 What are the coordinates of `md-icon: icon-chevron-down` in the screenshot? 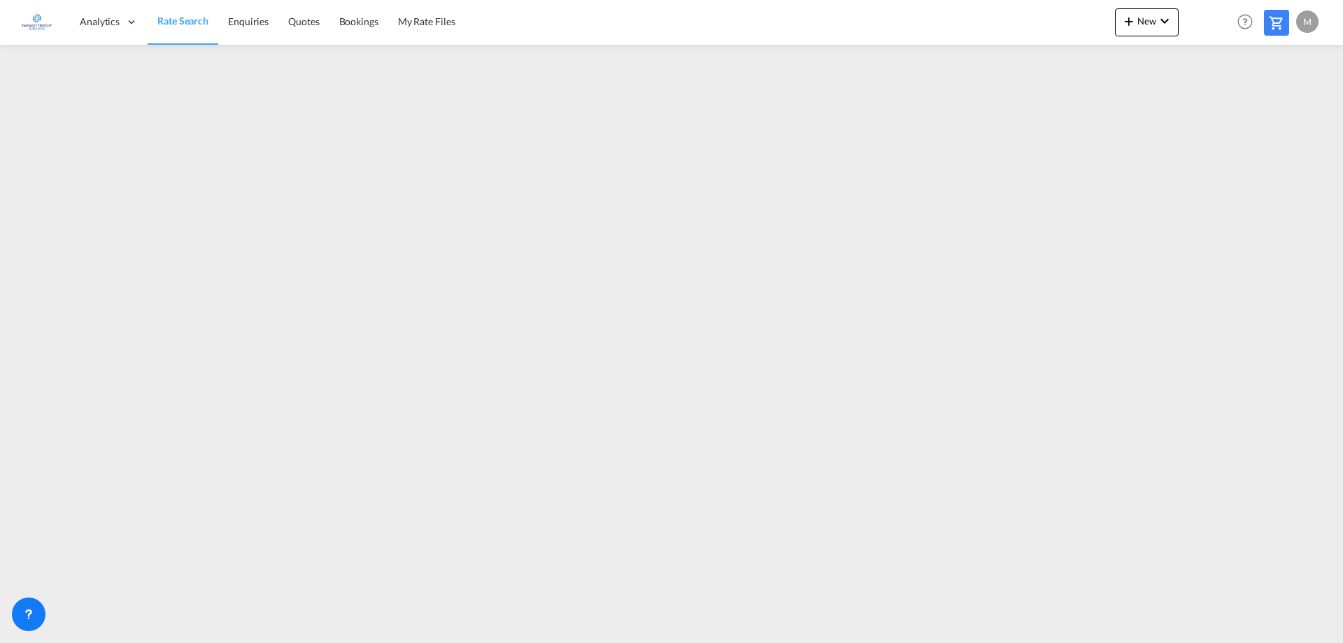 It's located at (1165, 21).